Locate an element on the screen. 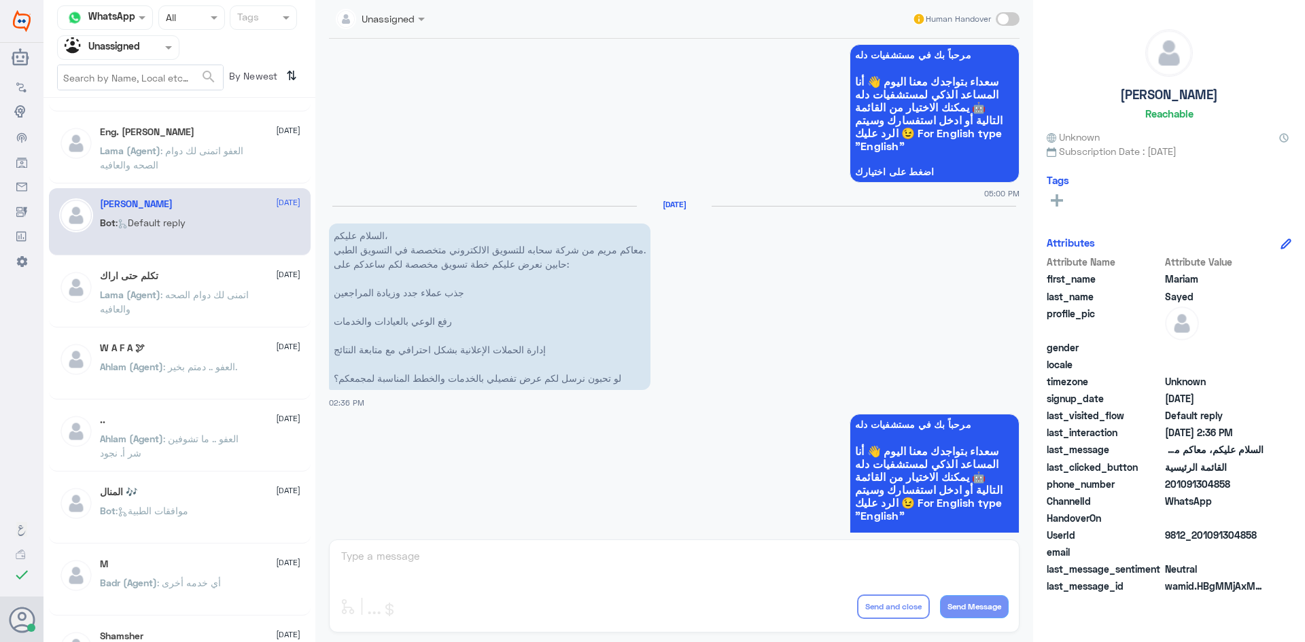  span: ChannelId is located at coordinates (1105, 501).